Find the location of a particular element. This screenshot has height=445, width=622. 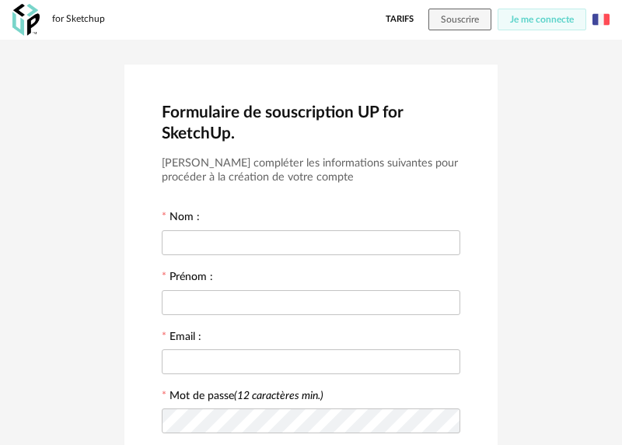

a: Souscrire is located at coordinates (460, 19).